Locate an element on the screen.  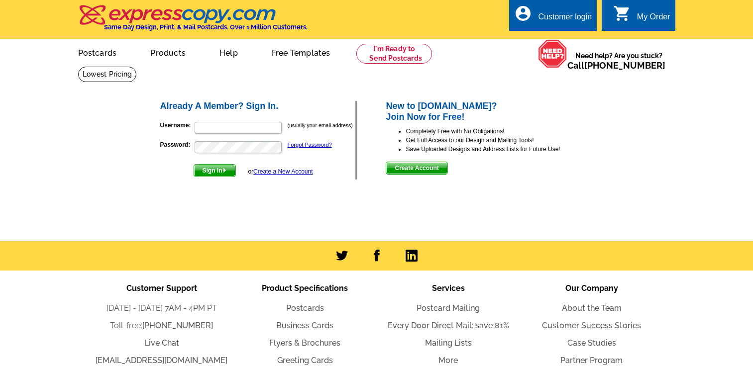
a: About the Team is located at coordinates (592, 308).